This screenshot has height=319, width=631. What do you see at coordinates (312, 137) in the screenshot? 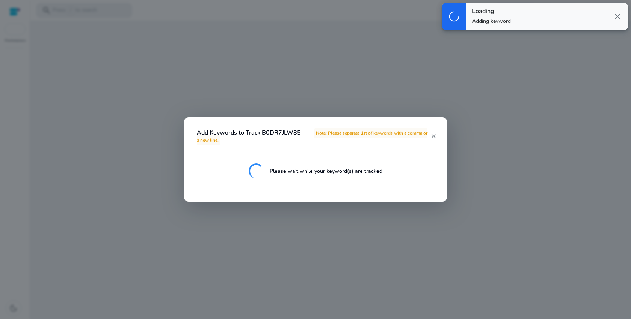
I see `span: Note: Please separate list of keywords with a comma or a new line.` at bounding box center [312, 137].